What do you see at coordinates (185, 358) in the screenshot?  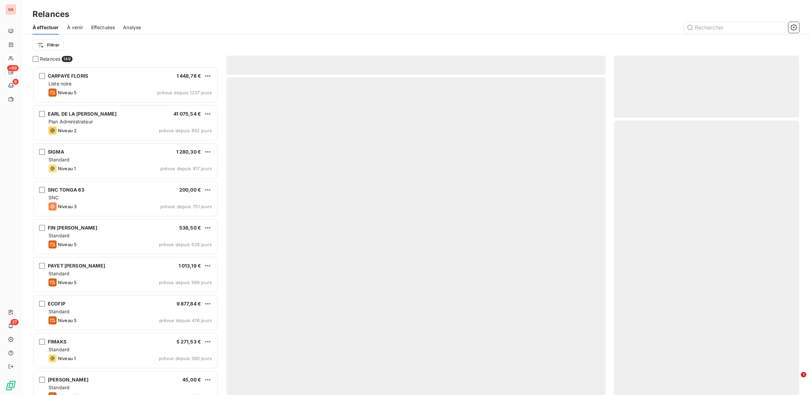 I see `span: prévue depuis 390 jours` at bounding box center [185, 358].